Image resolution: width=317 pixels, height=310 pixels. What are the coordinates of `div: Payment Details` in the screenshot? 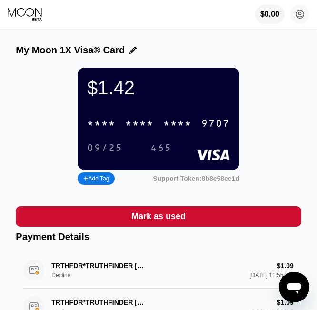 It's located at (158, 236).